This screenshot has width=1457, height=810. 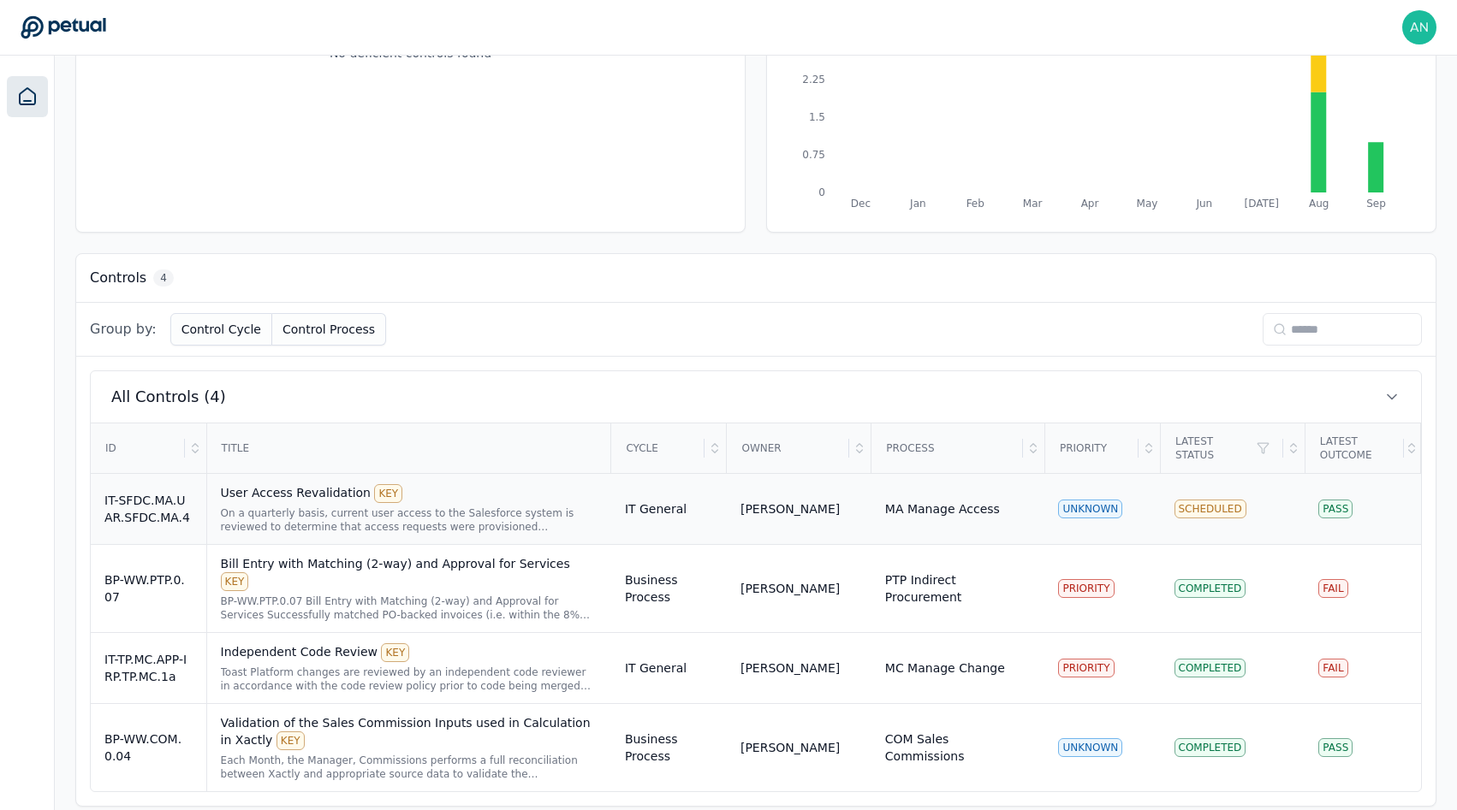 I want to click on tspan: Jun, so click(x=1203, y=204).